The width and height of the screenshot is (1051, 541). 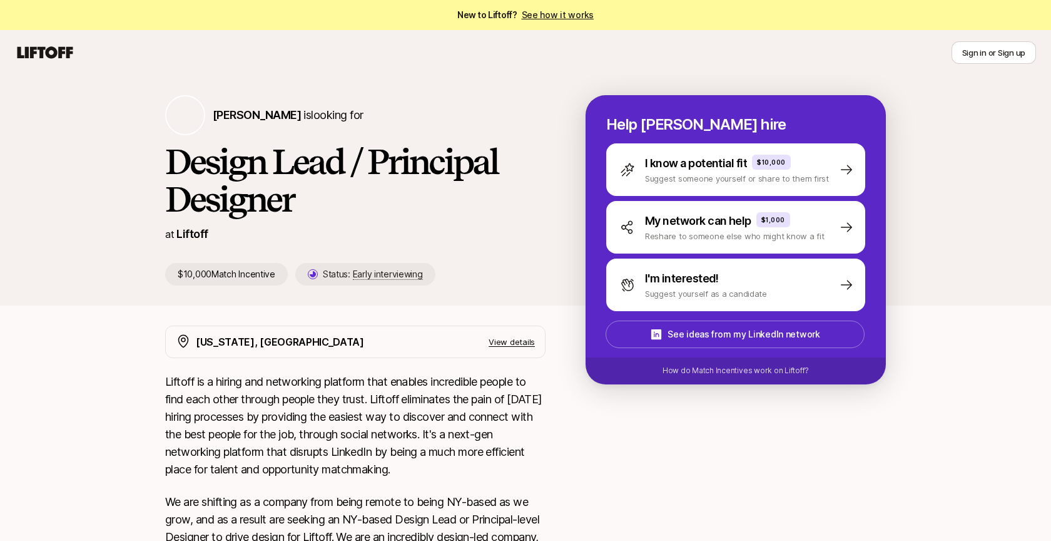 What do you see at coordinates (698, 221) in the screenshot?
I see `p: My network can help` at bounding box center [698, 221].